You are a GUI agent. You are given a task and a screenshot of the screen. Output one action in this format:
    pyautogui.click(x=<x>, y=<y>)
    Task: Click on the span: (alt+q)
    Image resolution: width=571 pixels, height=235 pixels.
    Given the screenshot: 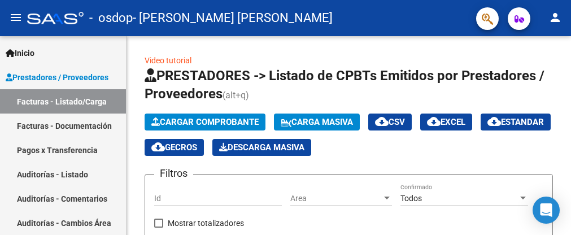 What is the action you would take?
    pyautogui.click(x=235, y=95)
    